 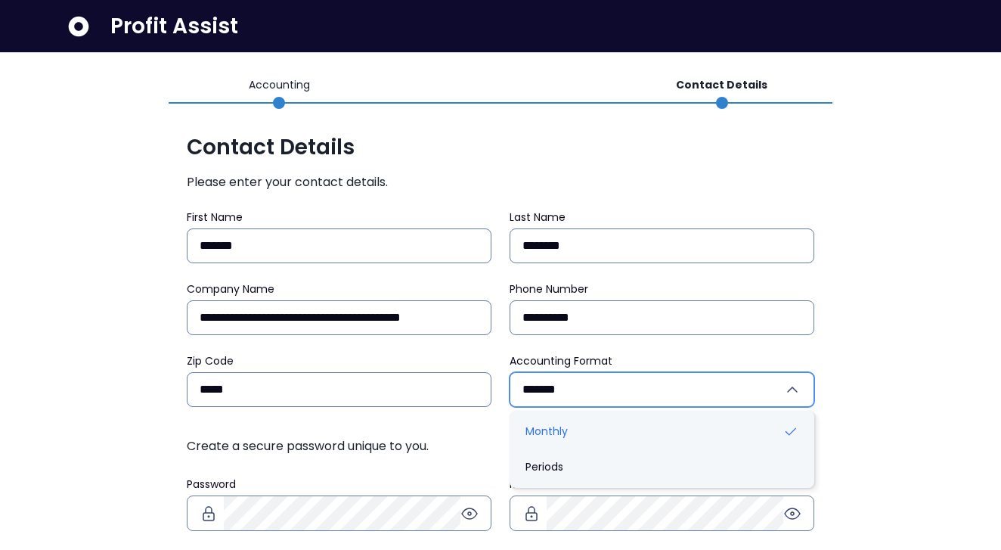 What do you see at coordinates (549, 289) in the screenshot?
I see `span: Phone Number` at bounding box center [549, 289].